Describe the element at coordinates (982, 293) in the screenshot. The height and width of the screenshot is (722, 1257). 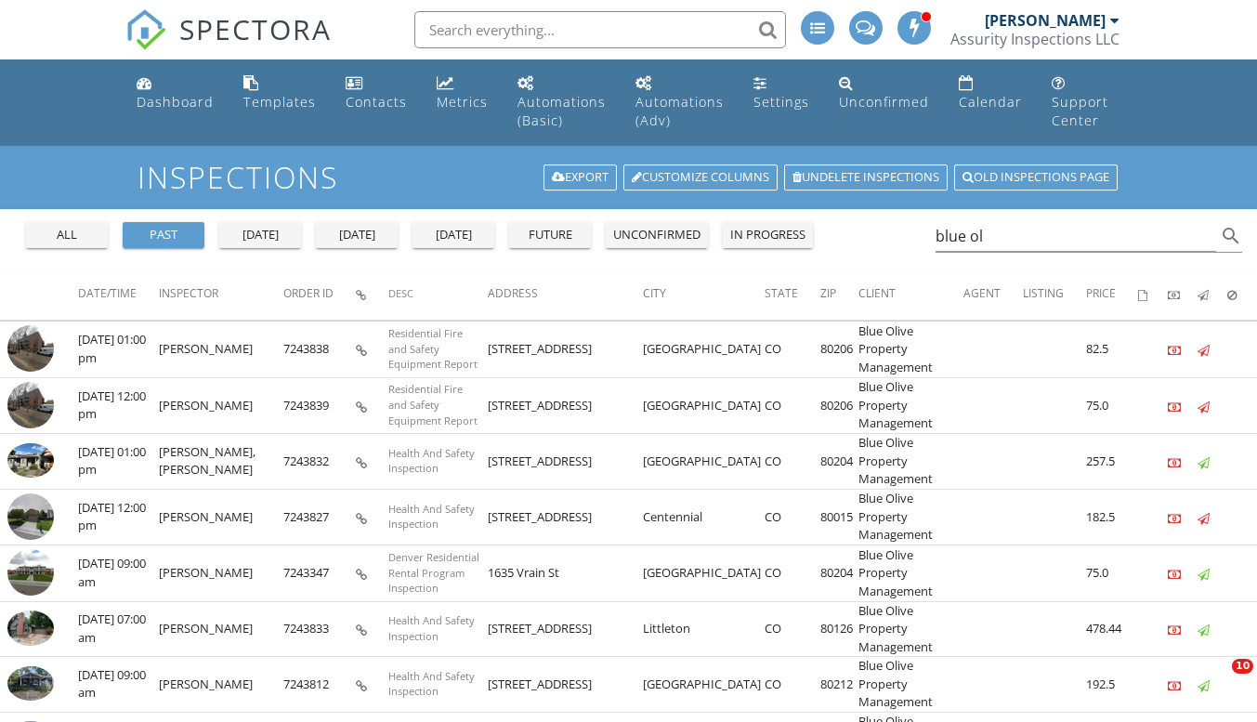
I see `span: Agent` at that location.